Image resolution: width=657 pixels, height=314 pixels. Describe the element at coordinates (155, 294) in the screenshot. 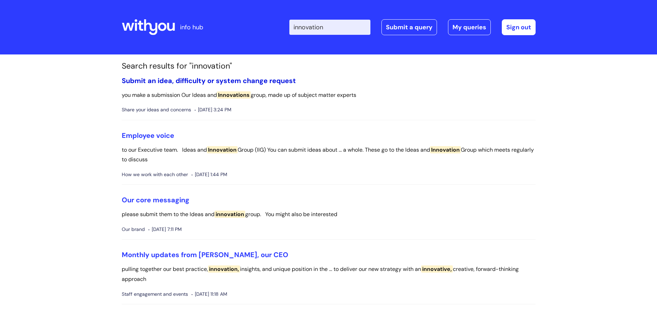

I see `span: Staff engagement and events` at that location.